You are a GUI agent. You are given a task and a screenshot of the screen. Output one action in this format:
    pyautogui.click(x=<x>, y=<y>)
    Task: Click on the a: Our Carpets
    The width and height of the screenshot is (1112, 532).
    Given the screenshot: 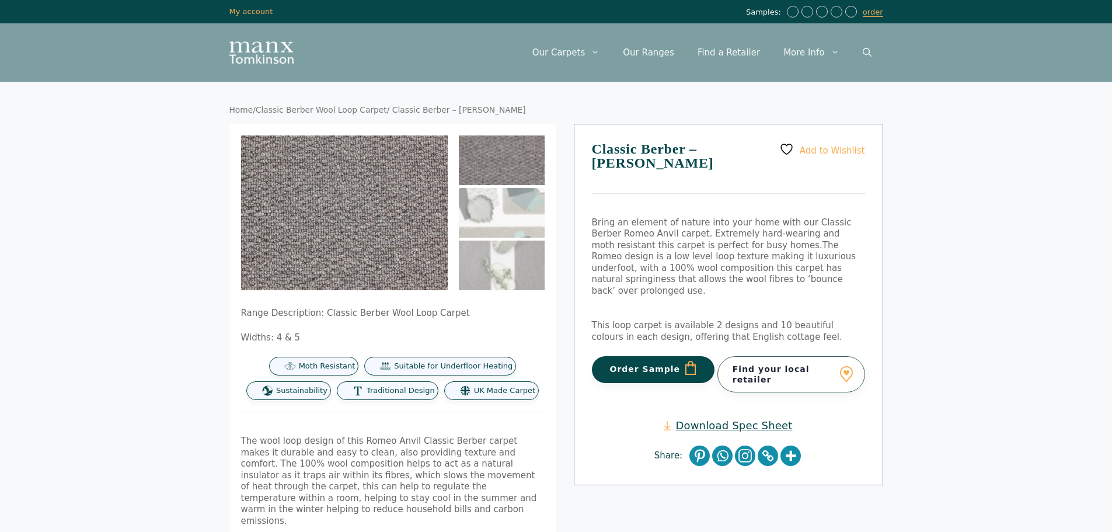 What is the action you would take?
    pyautogui.click(x=566, y=53)
    